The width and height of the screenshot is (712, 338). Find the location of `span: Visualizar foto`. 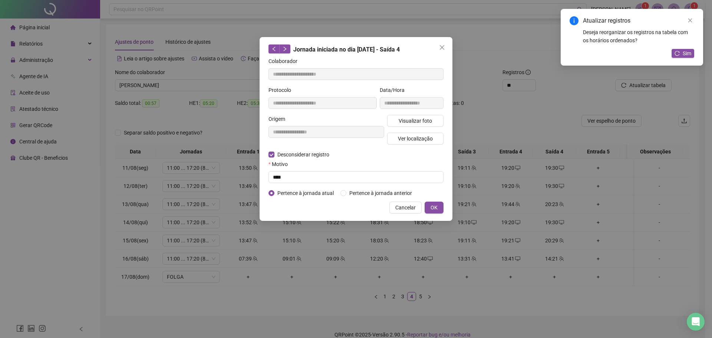

span: Visualizar foto is located at coordinates (415, 121).